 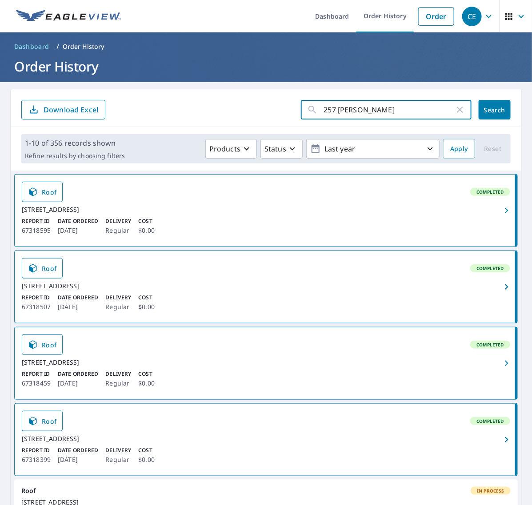 I want to click on span: Dashboard, so click(x=32, y=47).